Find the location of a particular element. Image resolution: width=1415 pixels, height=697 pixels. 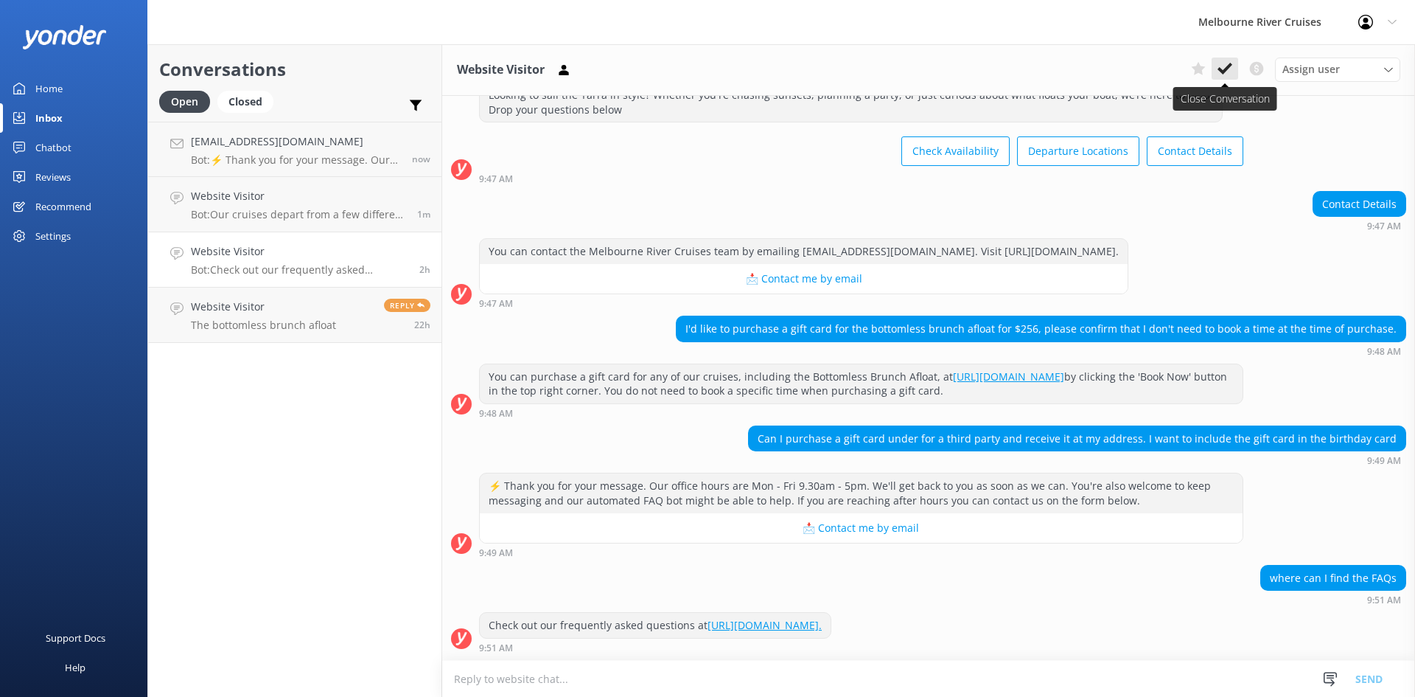

span: Sep 18 2025 11:56am (UTC +10:00) Australia/Sydney is located at coordinates (424, 214).